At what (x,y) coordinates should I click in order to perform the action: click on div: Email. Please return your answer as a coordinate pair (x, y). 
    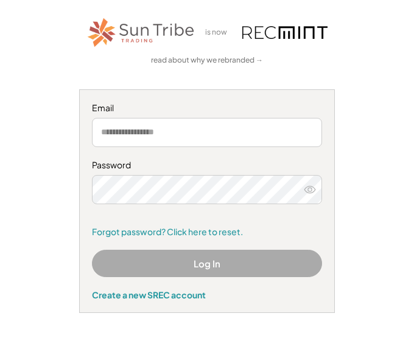
    Looking at the image, I should click on (207, 108).